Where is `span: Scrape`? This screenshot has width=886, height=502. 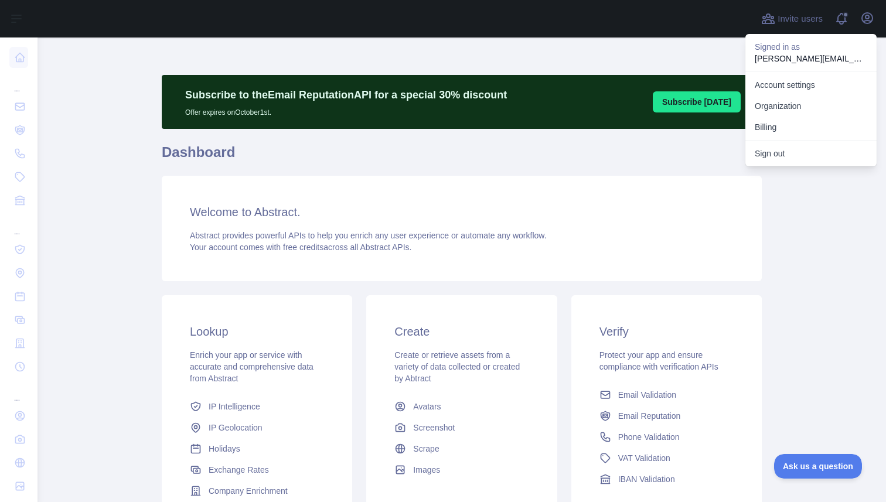 span: Scrape is located at coordinates (426, 449).